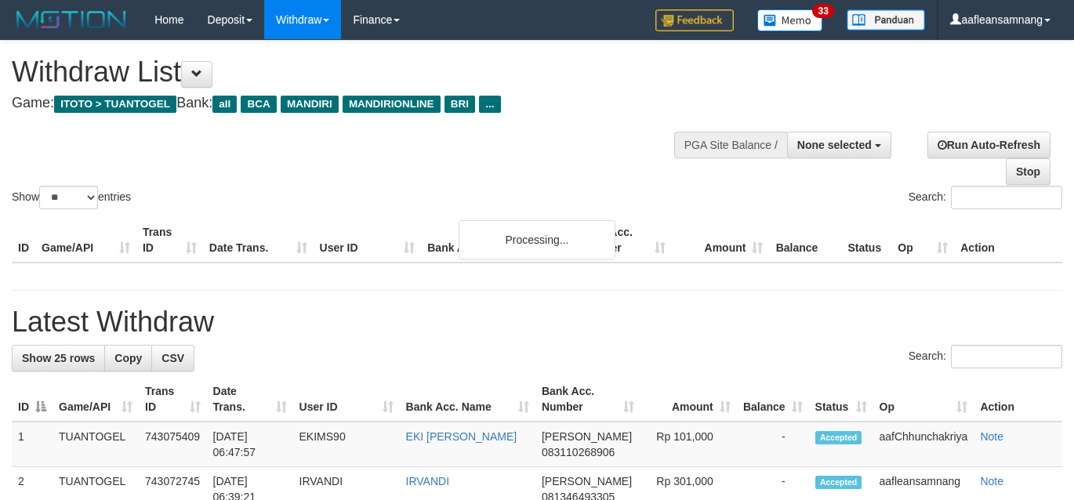 The width and height of the screenshot is (1074, 500). What do you see at coordinates (310, 104) in the screenshot?
I see `span: MANDIRI` at bounding box center [310, 104].